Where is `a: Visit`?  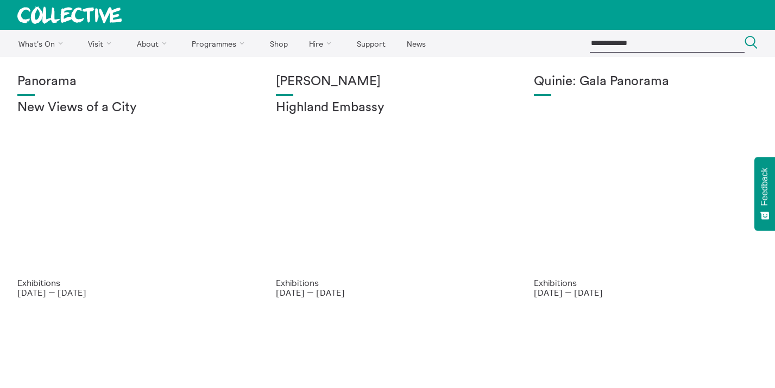
a: Visit is located at coordinates (102, 43).